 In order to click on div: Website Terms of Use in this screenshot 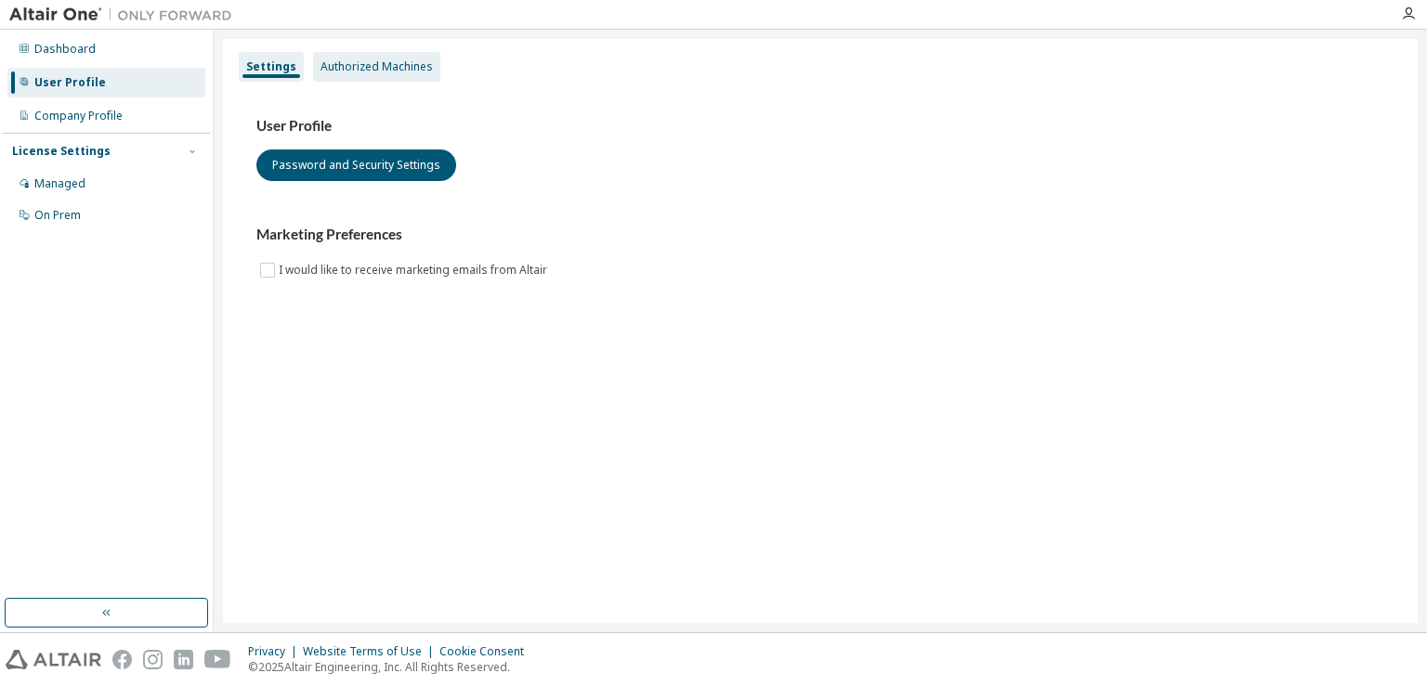, I will do `click(371, 652)`.